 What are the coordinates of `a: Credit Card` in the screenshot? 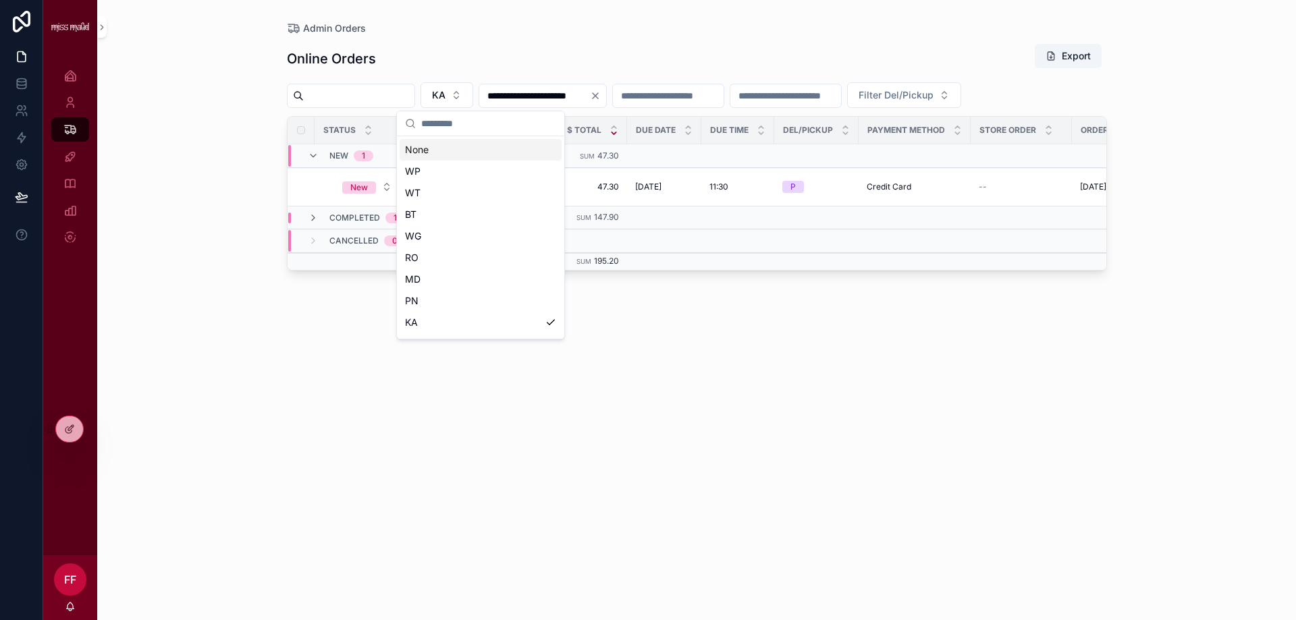 It's located at (915, 187).